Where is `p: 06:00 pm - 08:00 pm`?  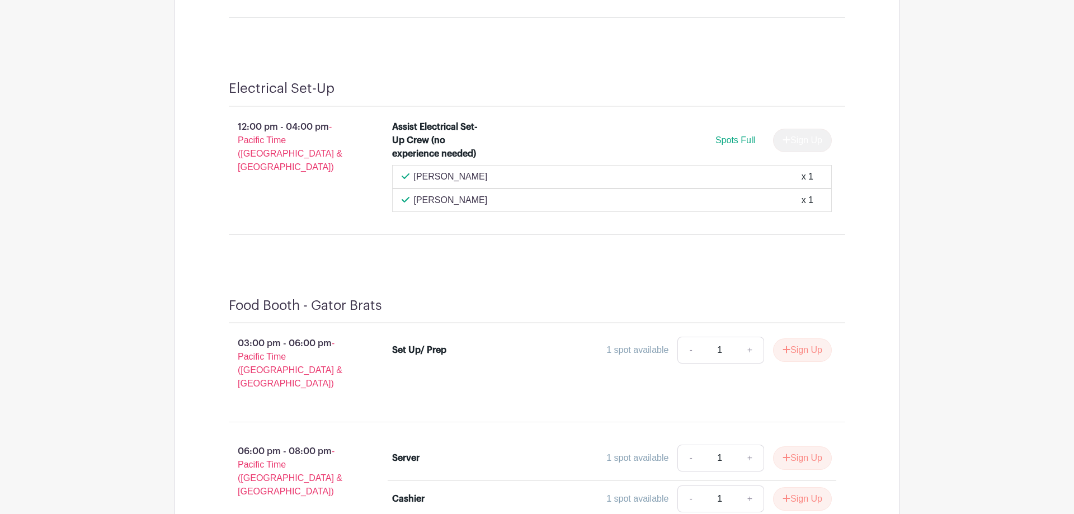 p: 06:00 pm - 08:00 pm is located at coordinates (293, 471).